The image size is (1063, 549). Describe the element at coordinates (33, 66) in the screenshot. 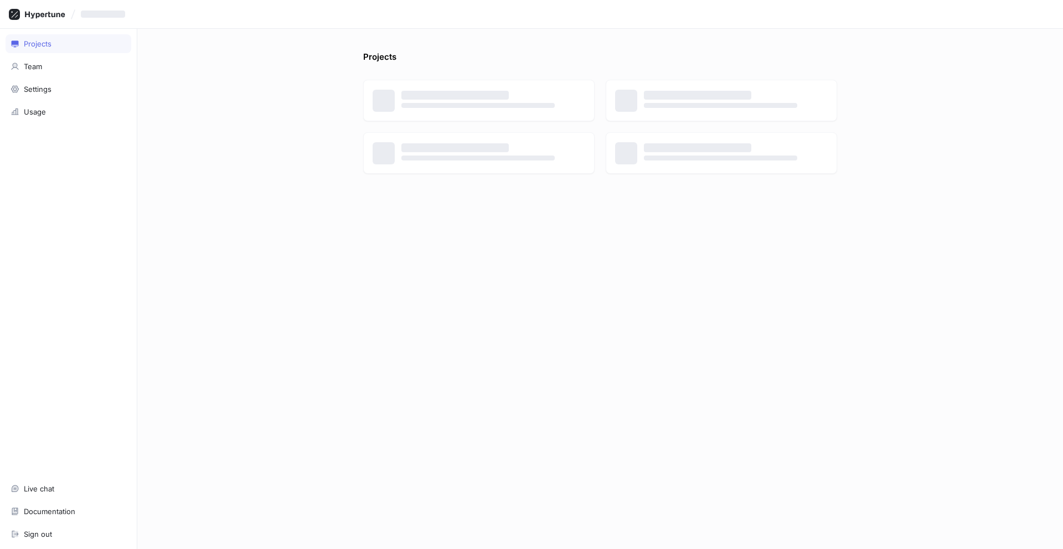

I see `div: Team` at that location.